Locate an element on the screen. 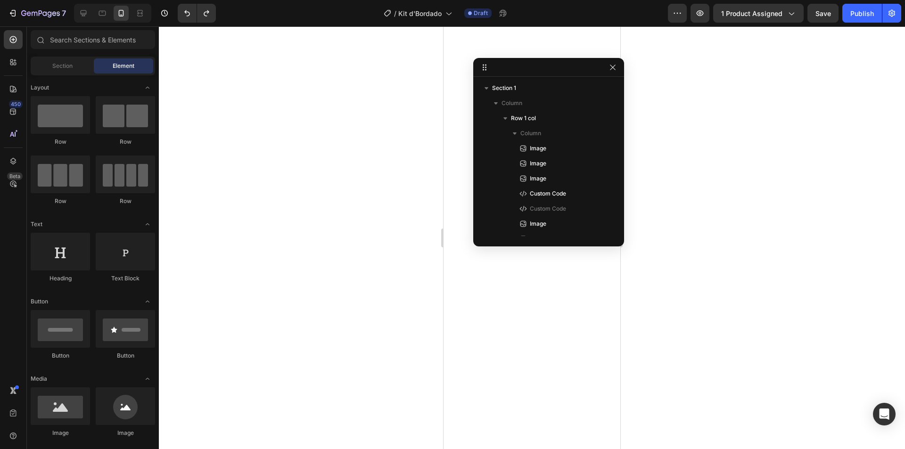  div: 450 is located at coordinates (16, 104).